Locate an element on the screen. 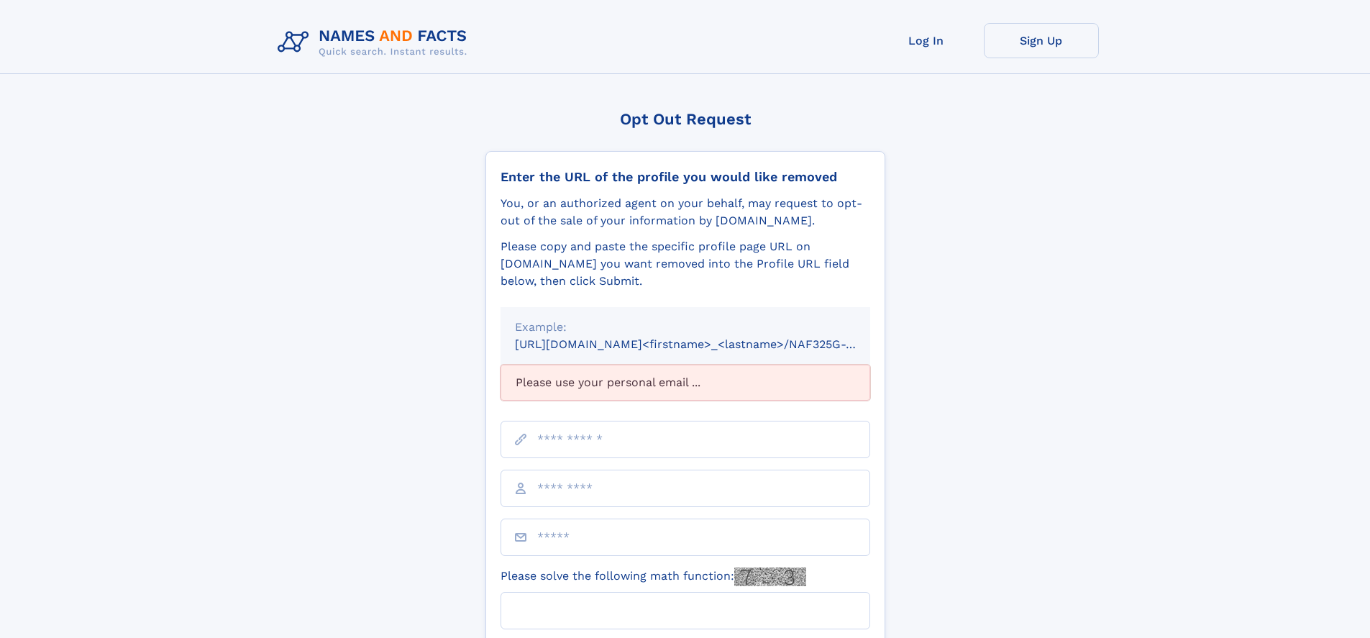  div: You, or an authorized agent on your behalf, may request to opt-out of the sale of your informatio... is located at coordinates (685, 212).